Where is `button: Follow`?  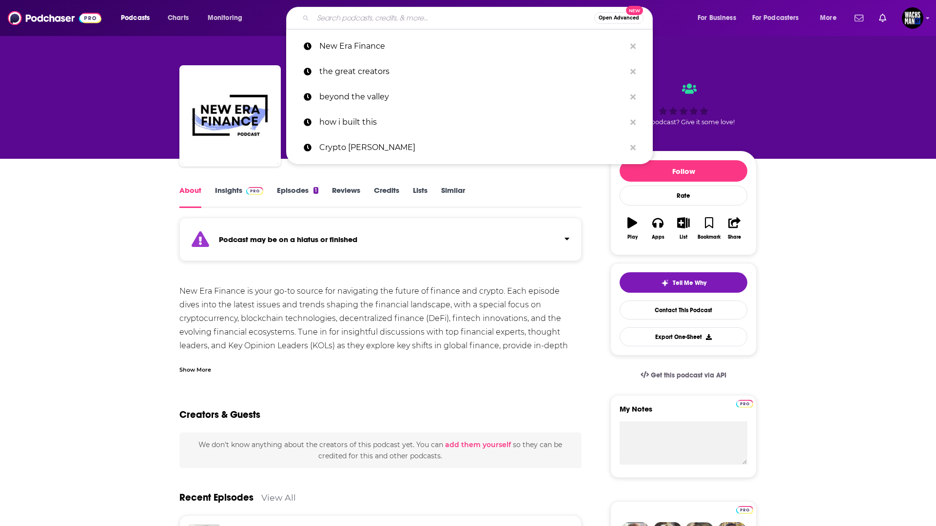
button: Follow is located at coordinates (683, 171).